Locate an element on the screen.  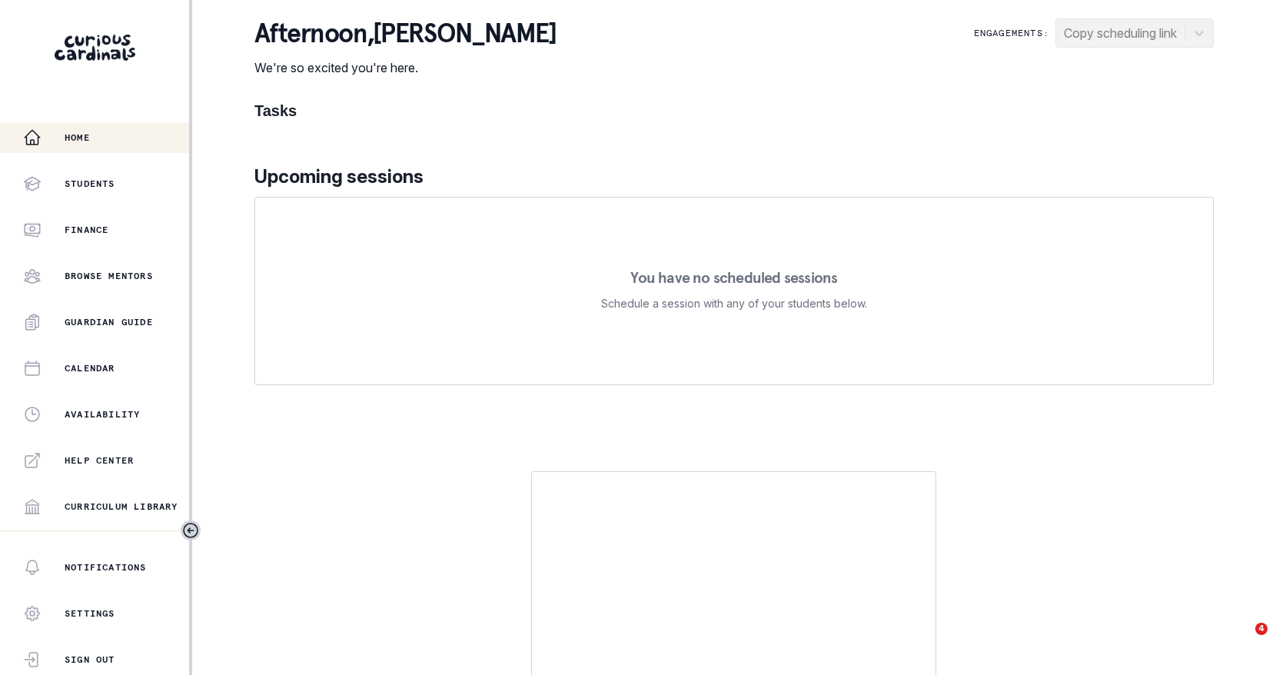
p: Availability is located at coordinates (102, 414).